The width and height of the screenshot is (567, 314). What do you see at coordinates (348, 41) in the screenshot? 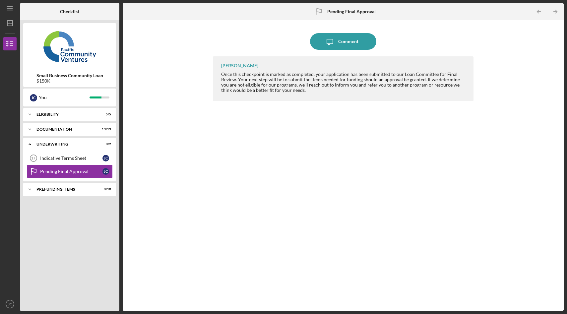
I see `div: Comment` at bounding box center [348, 41].